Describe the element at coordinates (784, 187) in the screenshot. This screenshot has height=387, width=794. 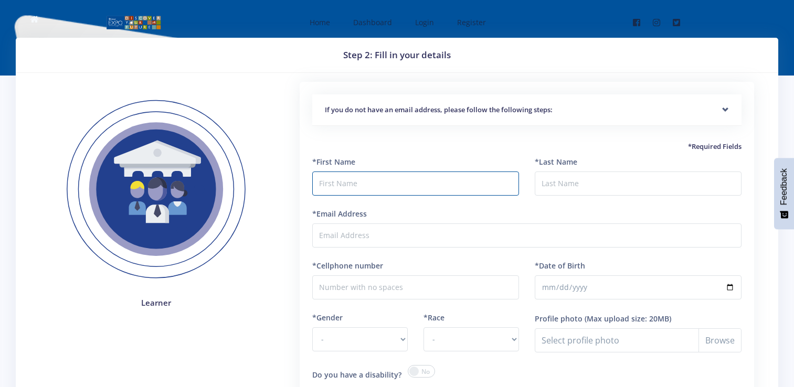
I see `span: Feedback` at that location.